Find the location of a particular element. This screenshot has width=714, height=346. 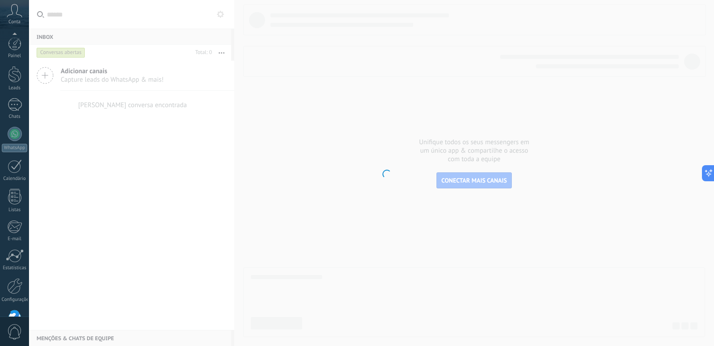

div: Estatísticas is located at coordinates (15, 268).